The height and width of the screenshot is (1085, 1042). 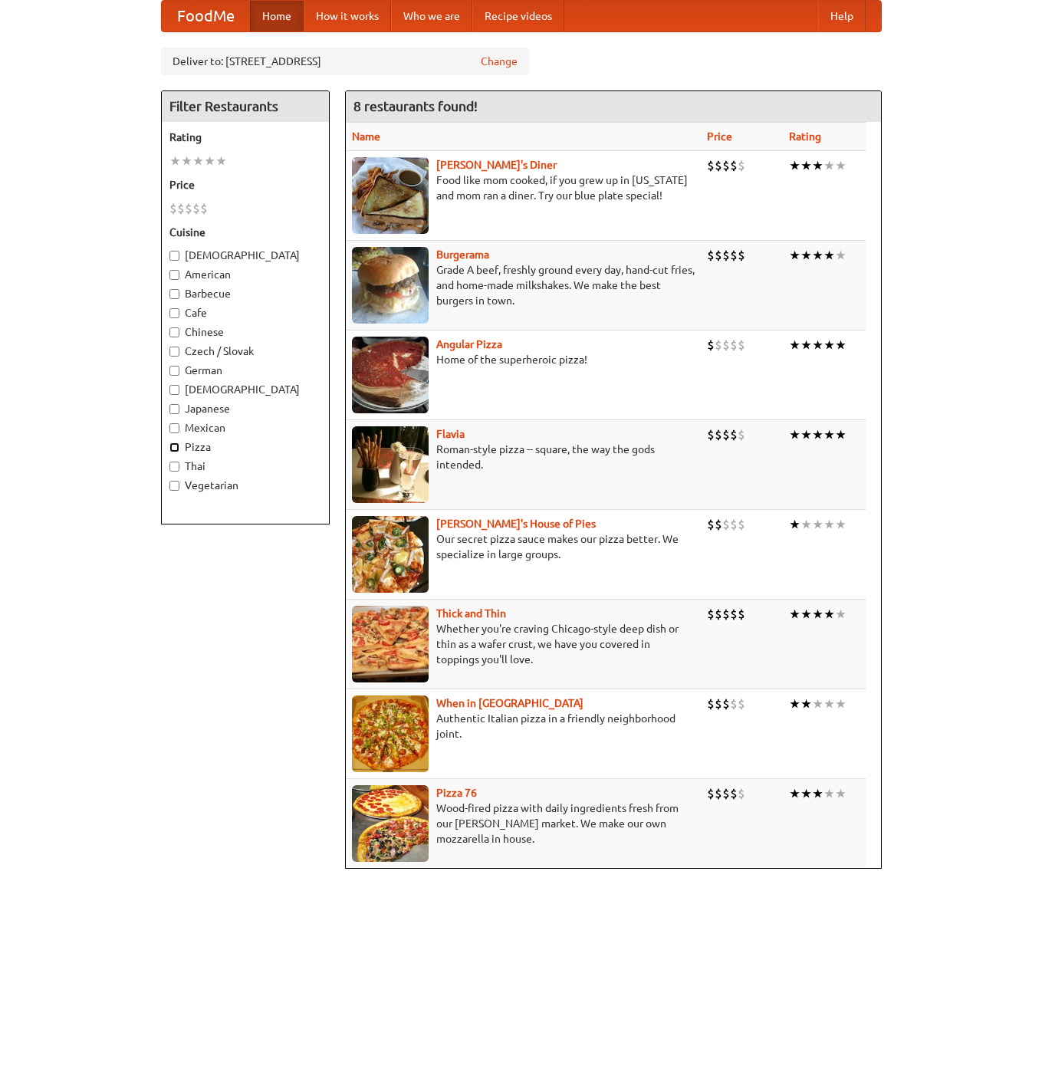 What do you see at coordinates (432, 16) in the screenshot?
I see `a: Who we are` at bounding box center [432, 16].